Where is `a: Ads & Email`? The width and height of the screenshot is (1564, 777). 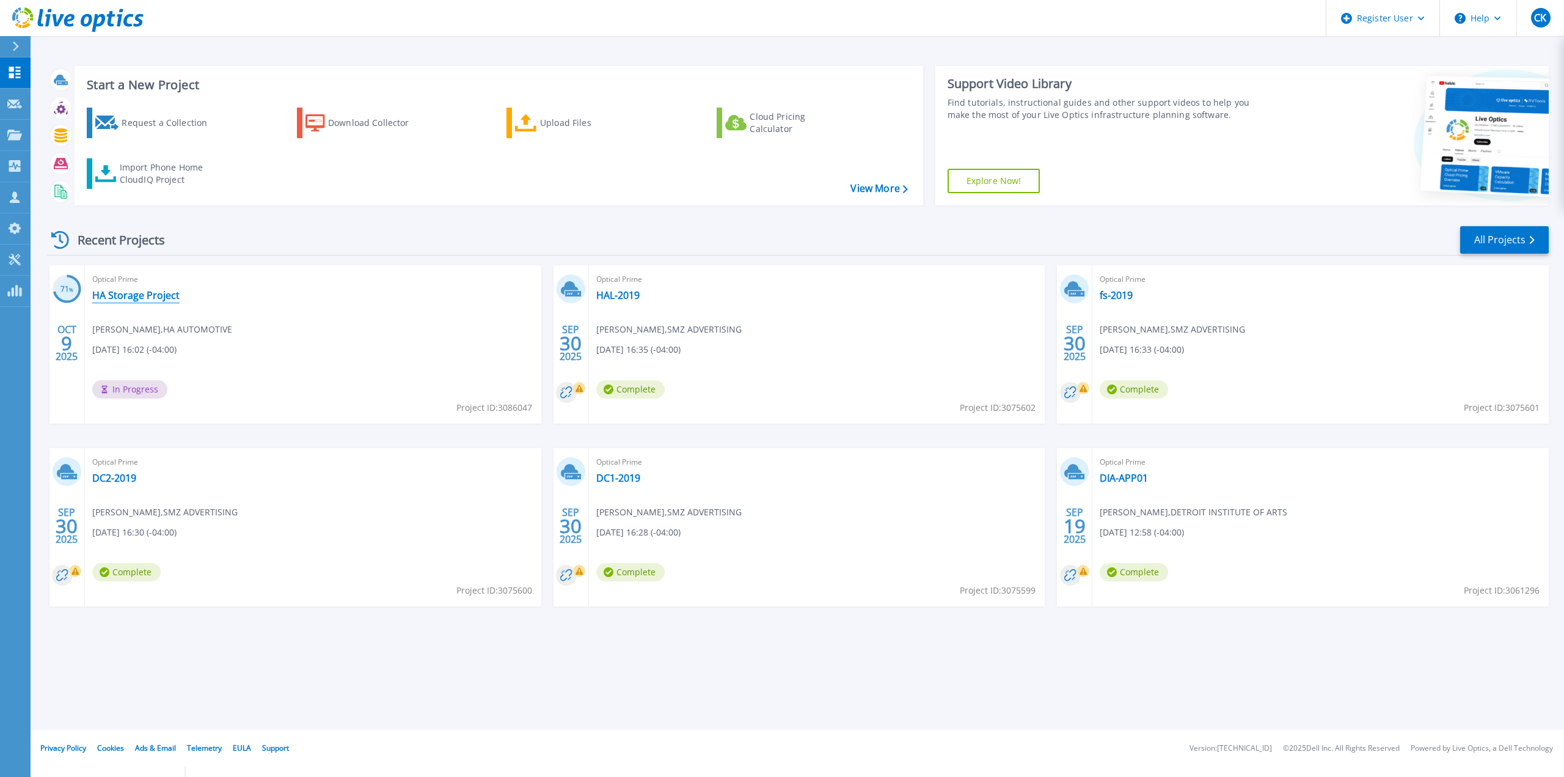 a: Ads & Email is located at coordinates (155, 747).